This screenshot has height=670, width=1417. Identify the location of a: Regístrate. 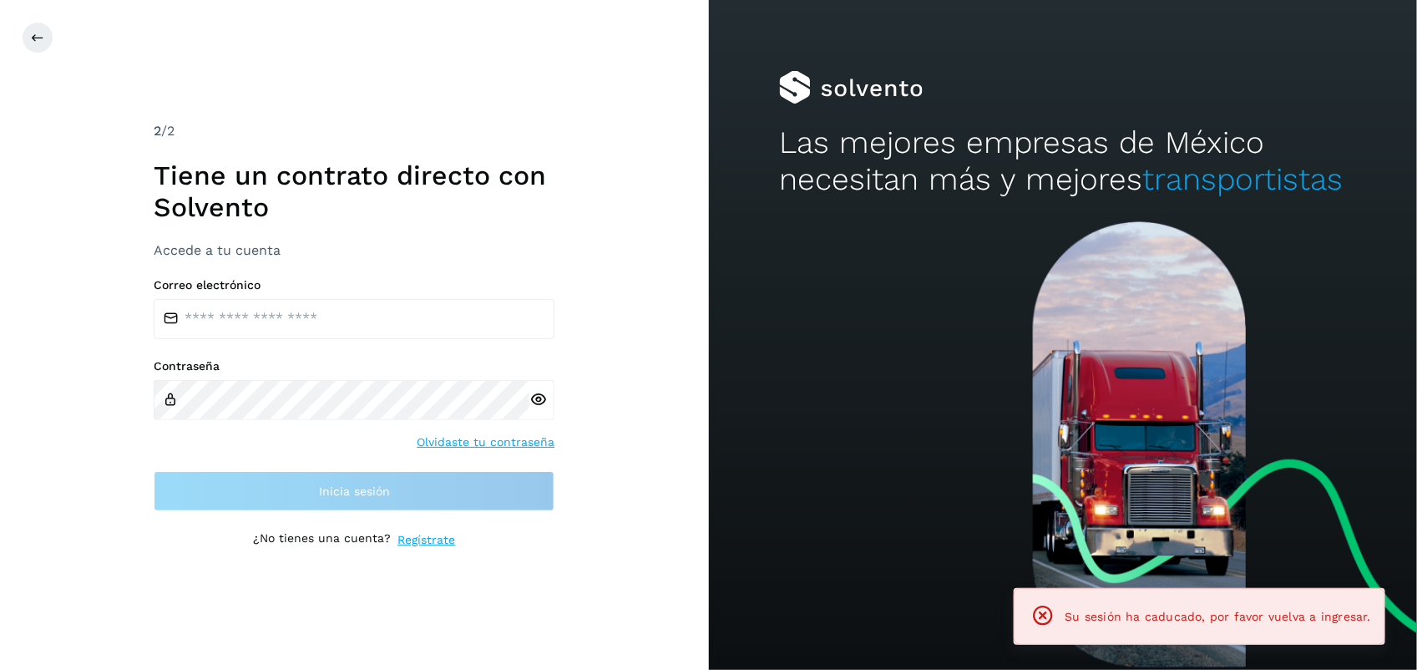
(426, 539).